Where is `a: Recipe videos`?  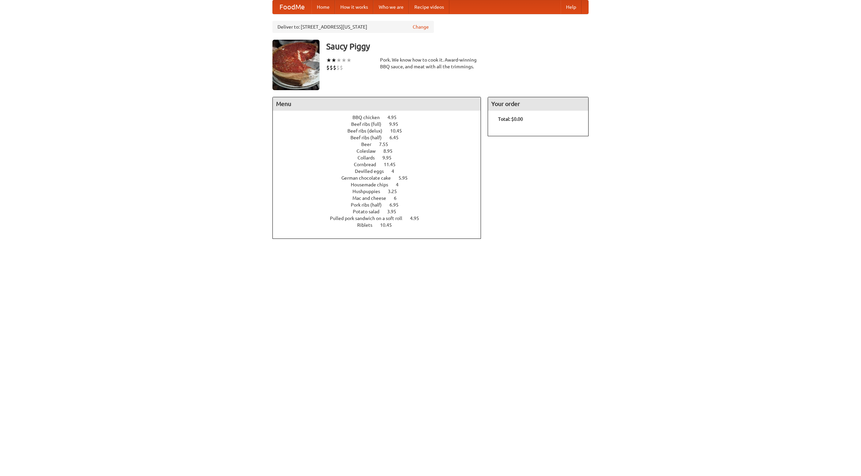 a: Recipe videos is located at coordinates (429, 7).